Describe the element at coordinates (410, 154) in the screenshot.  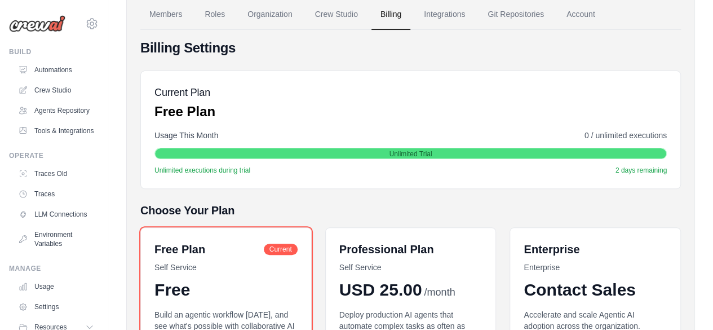
I see `span: Unlimited Trial` at that location.